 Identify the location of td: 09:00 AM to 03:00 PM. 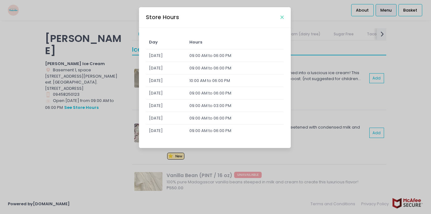
(235, 106).